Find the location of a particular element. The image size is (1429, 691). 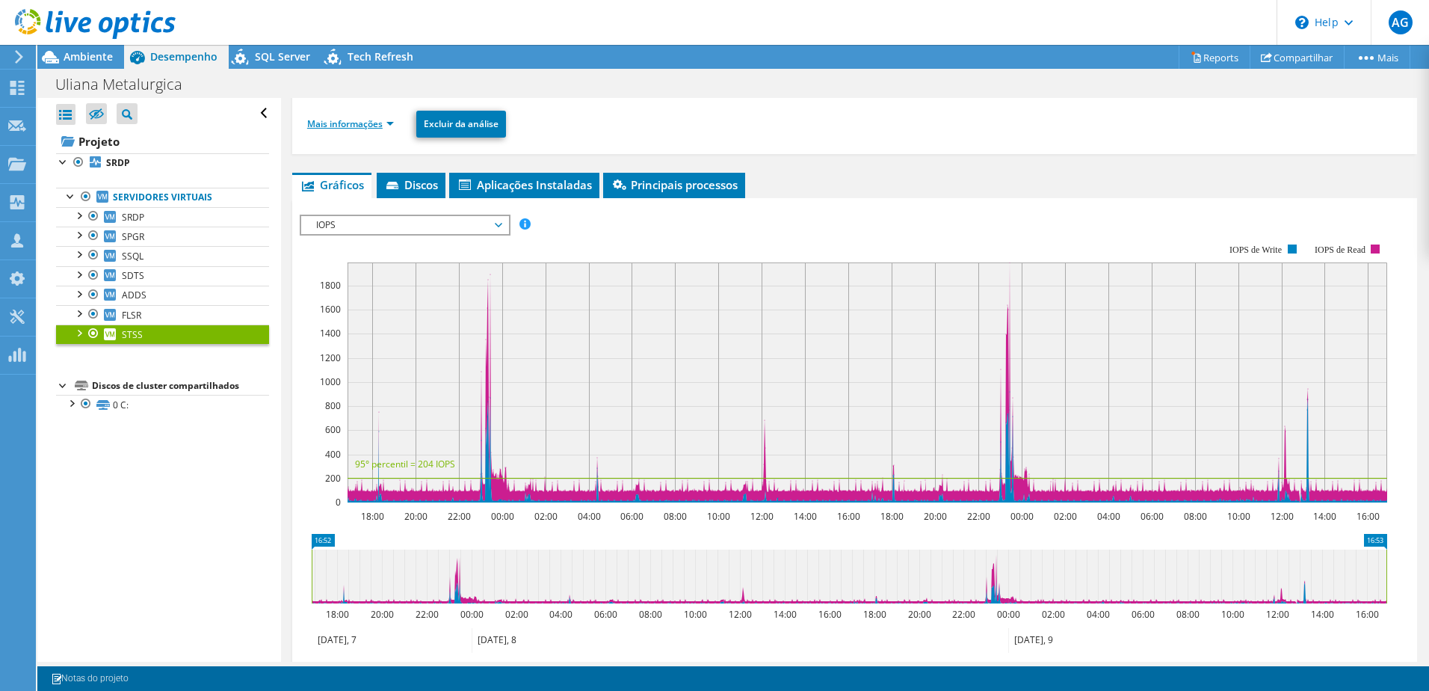

text: 200 is located at coordinates (333, 478).